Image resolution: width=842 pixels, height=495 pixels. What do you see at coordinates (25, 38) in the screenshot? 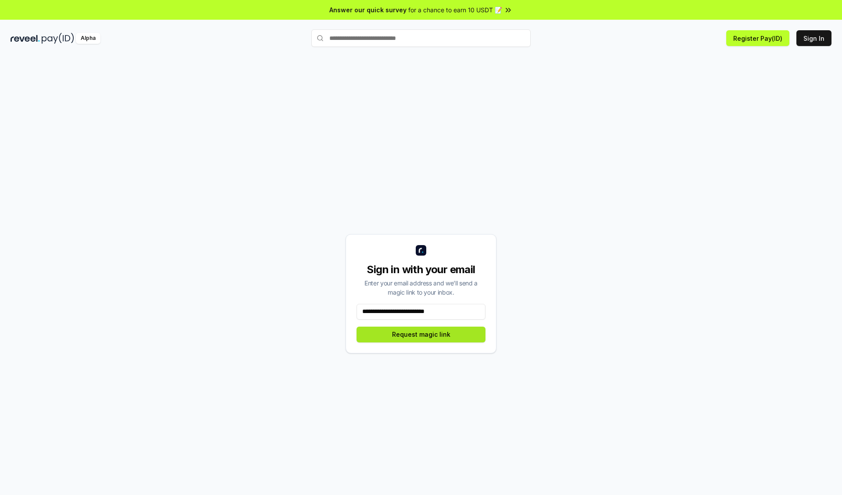
I see `img: reveel_dark` at bounding box center [25, 38].